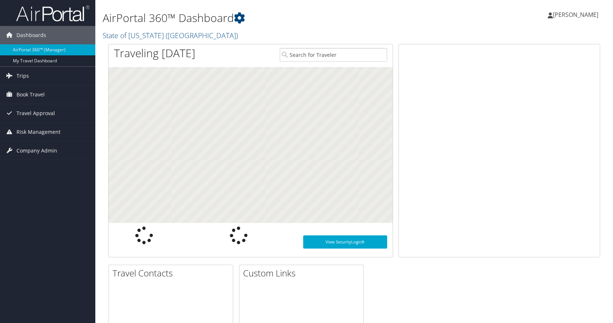 Image resolution: width=613 pixels, height=323 pixels. I want to click on span: Trips, so click(23, 76).